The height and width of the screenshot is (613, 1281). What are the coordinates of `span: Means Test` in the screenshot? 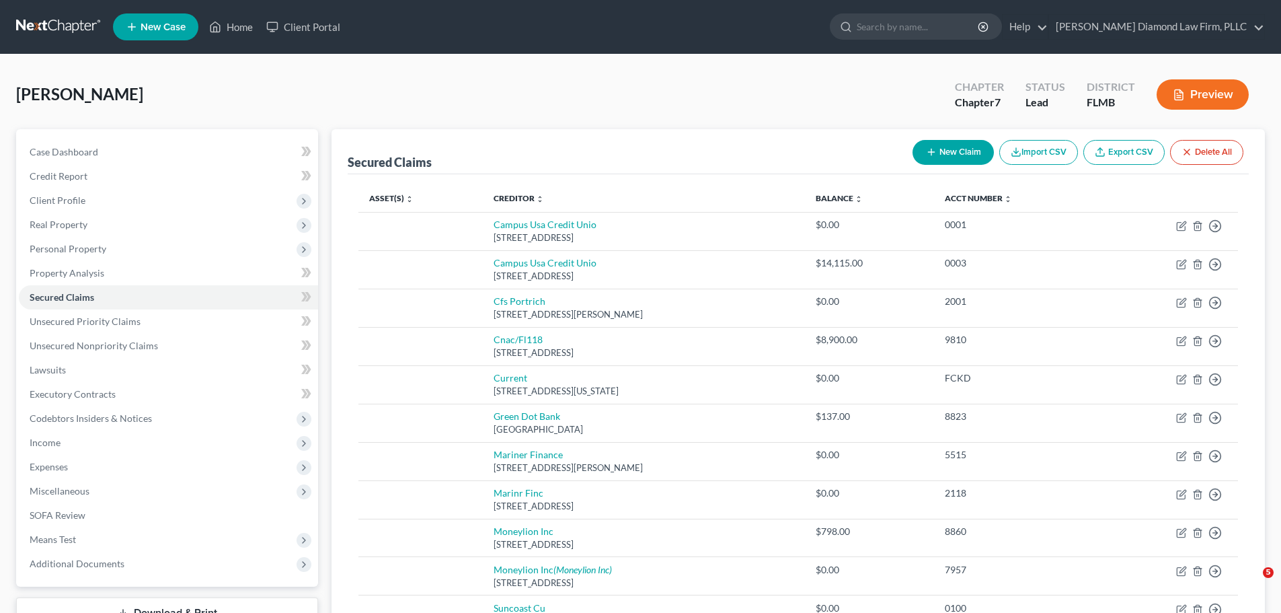 It's located at (52, 539).